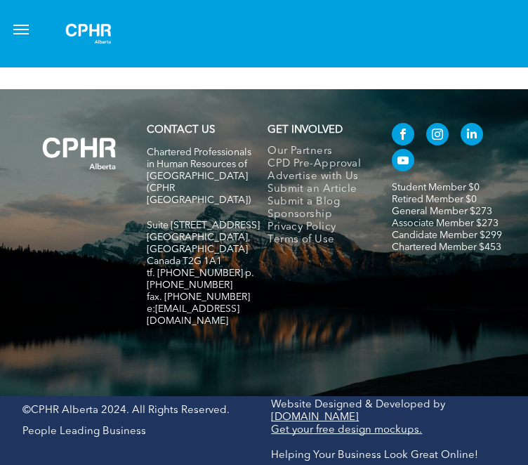 The image size is (528, 465). I want to click on a: Website Designed & Developed by, so click(358, 404).